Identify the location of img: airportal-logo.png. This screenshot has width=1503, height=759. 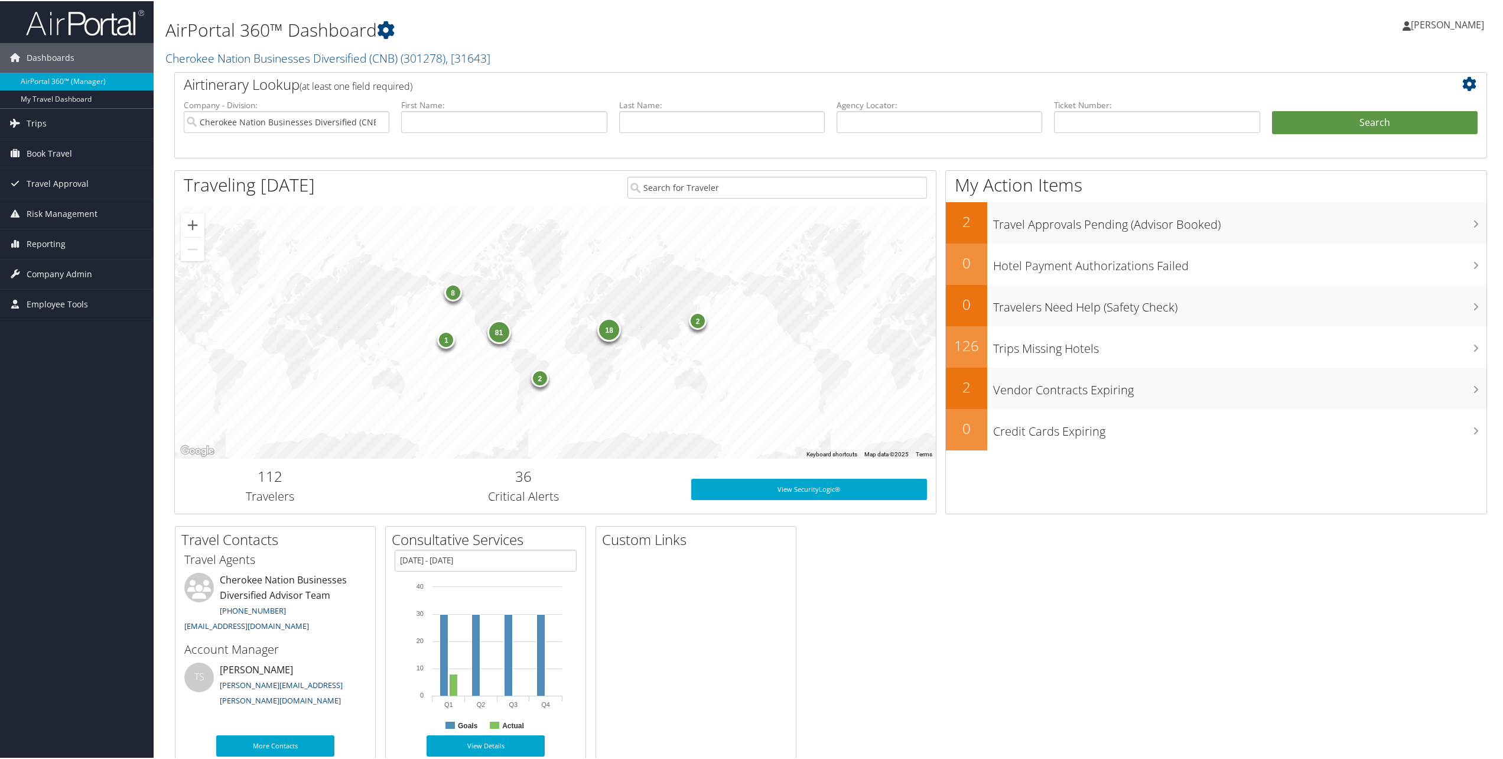
(85, 21).